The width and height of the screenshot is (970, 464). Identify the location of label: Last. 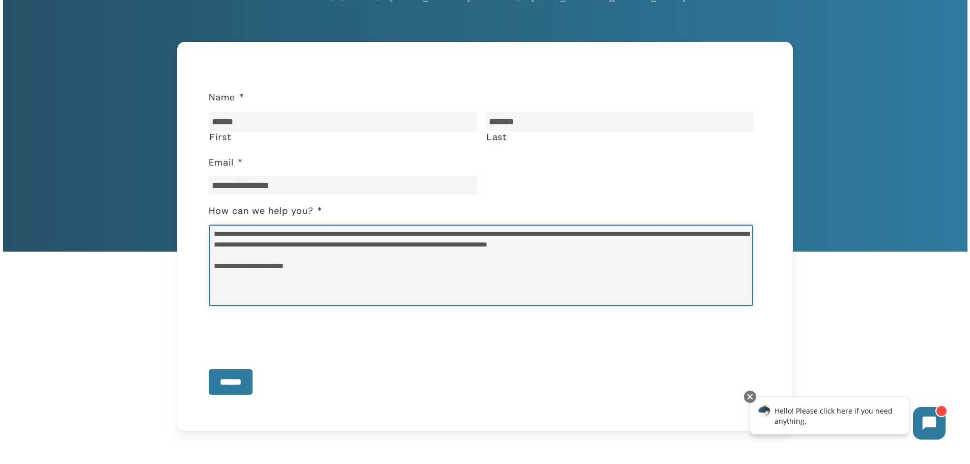
(620, 137).